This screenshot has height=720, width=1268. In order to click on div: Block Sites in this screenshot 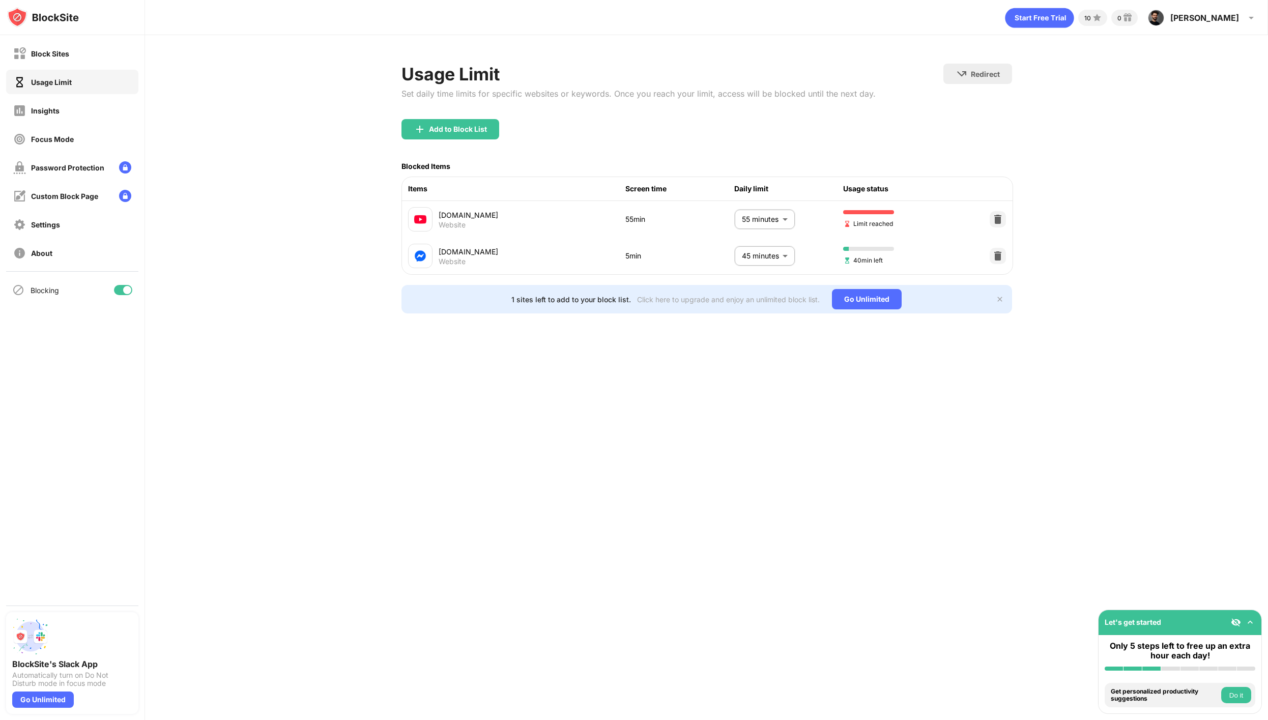, I will do `click(50, 53)`.